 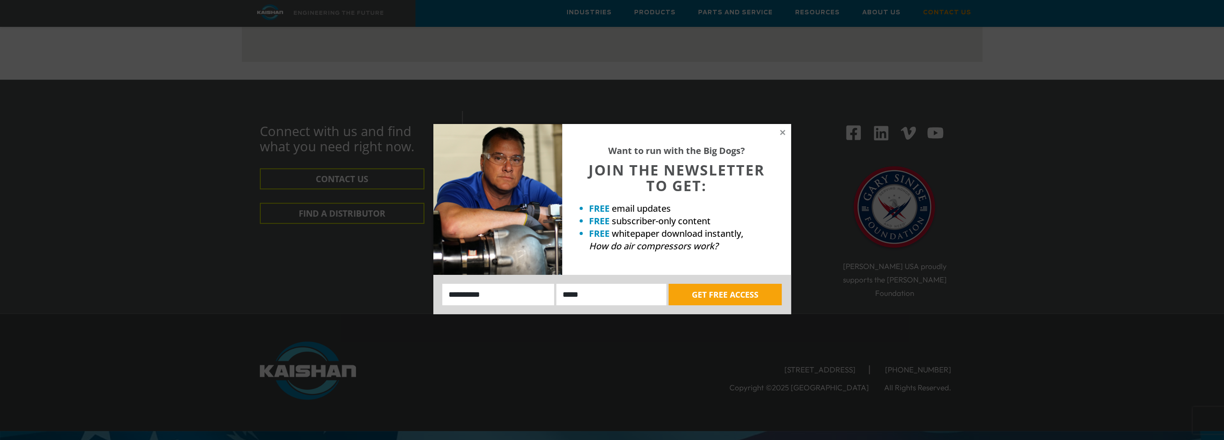 What do you see at coordinates (677, 150) in the screenshot?
I see `strong: Want to run with the Big Dogs?` at bounding box center [677, 150].